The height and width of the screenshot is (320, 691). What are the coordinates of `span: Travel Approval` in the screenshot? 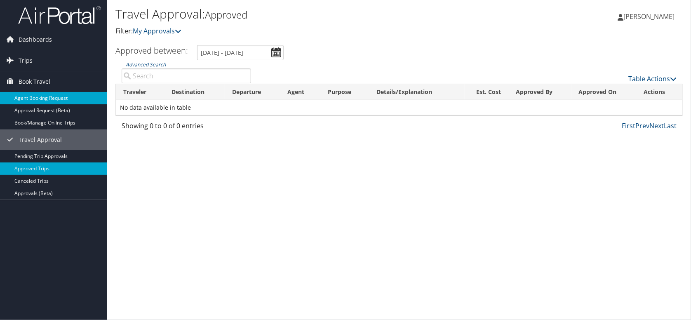 It's located at (40, 140).